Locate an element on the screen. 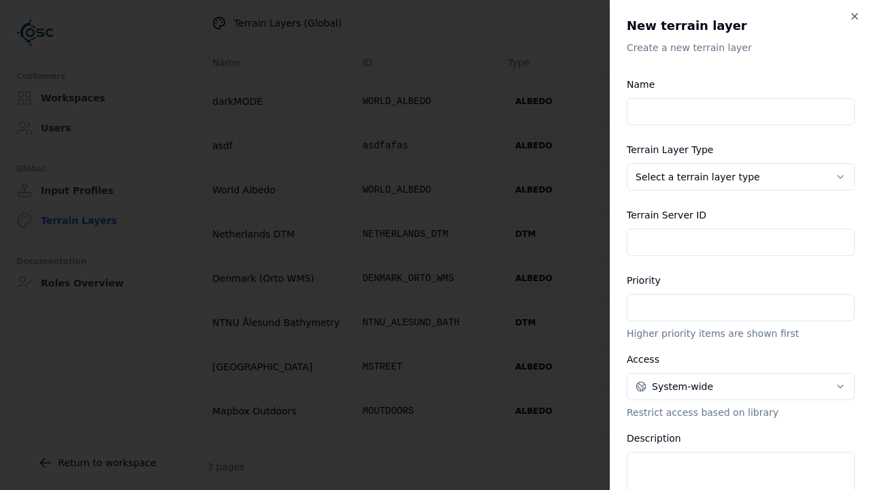 This screenshot has height=490, width=871. label: Access is located at coordinates (643, 359).